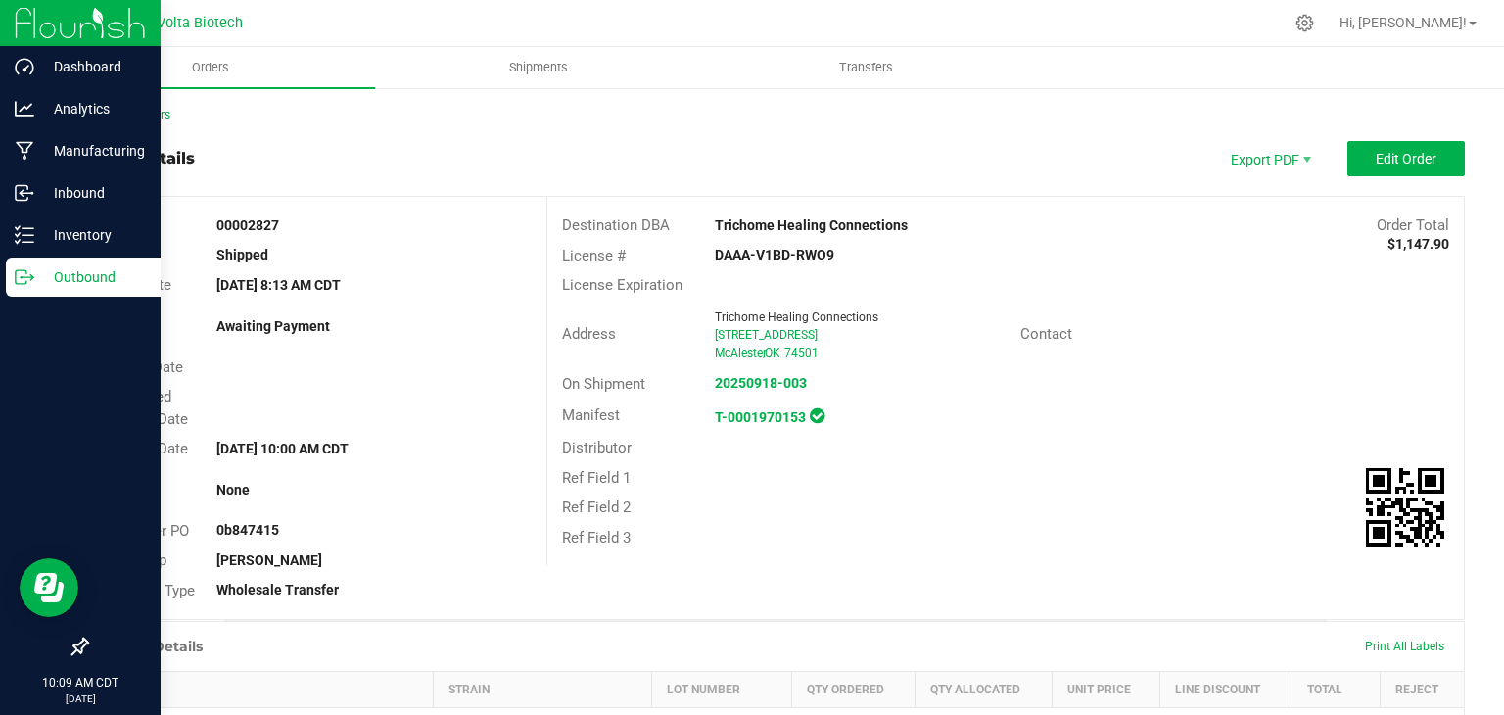  Describe the element at coordinates (24, 193) in the screenshot. I see `inline-svg: Inbound` at that location.